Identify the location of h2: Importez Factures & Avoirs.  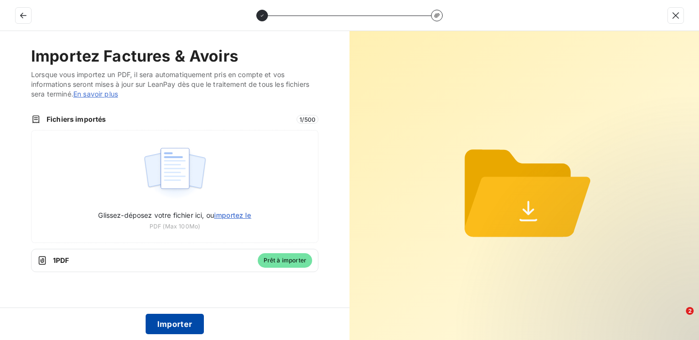
(175, 56).